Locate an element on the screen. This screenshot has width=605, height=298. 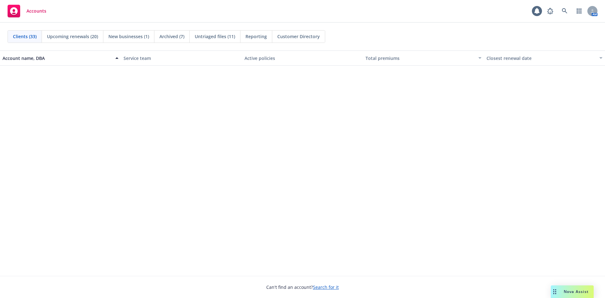
span: New businesses (1) is located at coordinates (128, 36).